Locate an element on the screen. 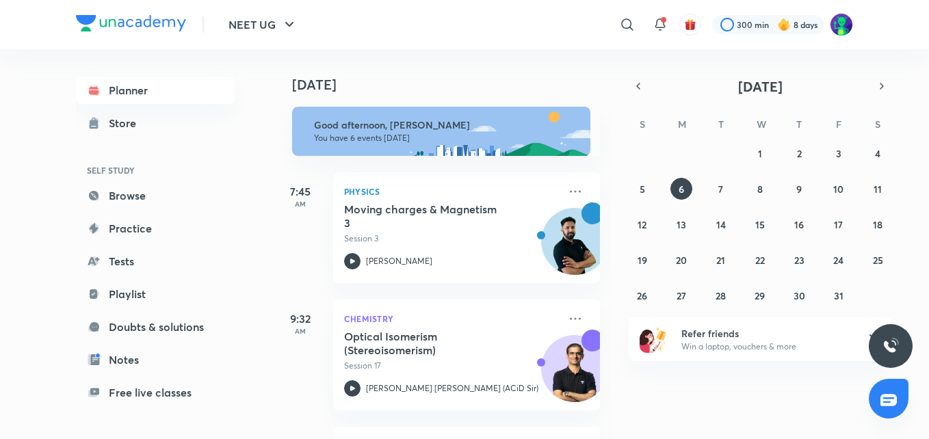  button: October 6, 2025 is located at coordinates (681, 189).